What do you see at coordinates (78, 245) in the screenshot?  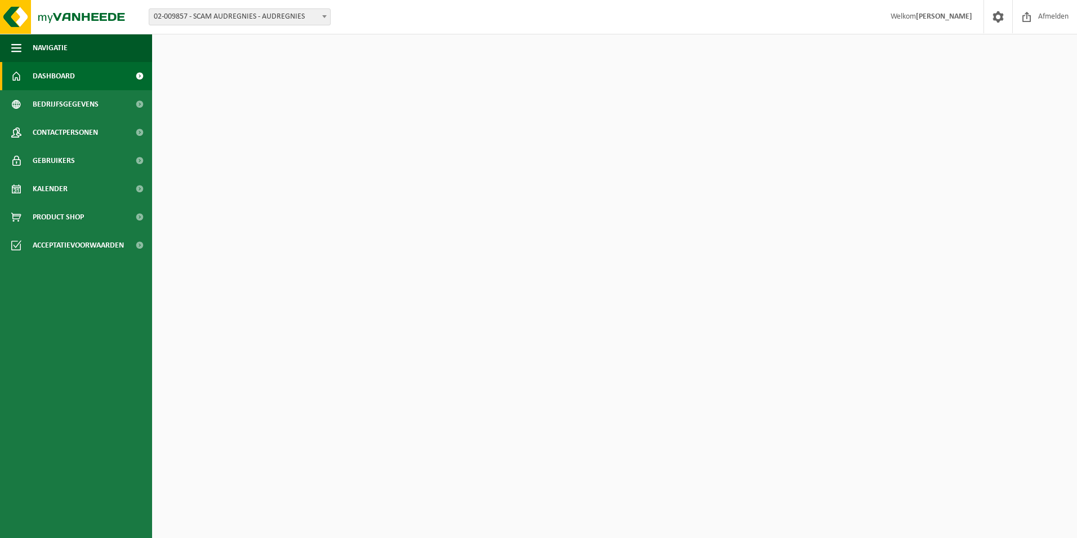 I see `span: Acceptatievoorwaarden` at bounding box center [78, 245].